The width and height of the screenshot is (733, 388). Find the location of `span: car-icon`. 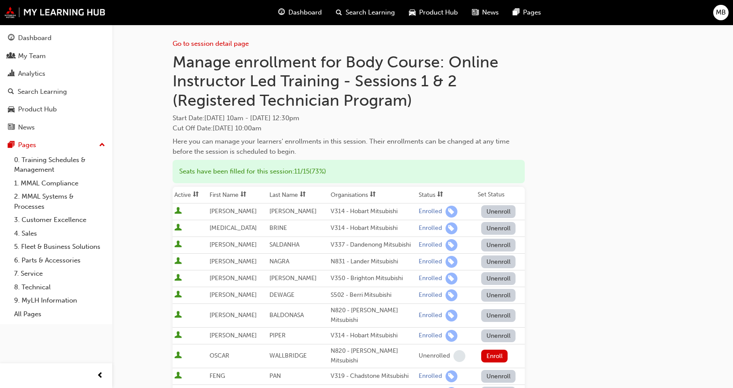

span: car-icon is located at coordinates (11, 110).